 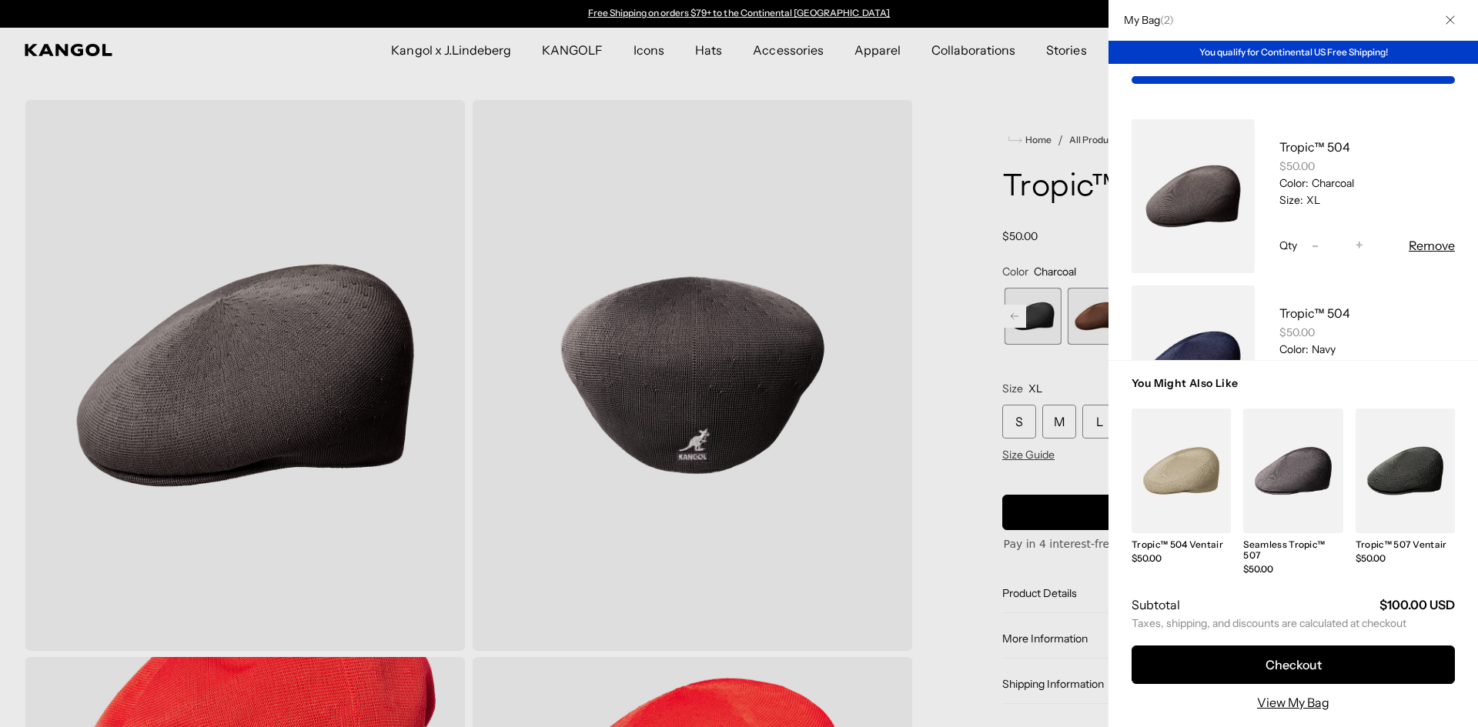 I want to click on h3: You Might Also Like, so click(x=1293, y=392).